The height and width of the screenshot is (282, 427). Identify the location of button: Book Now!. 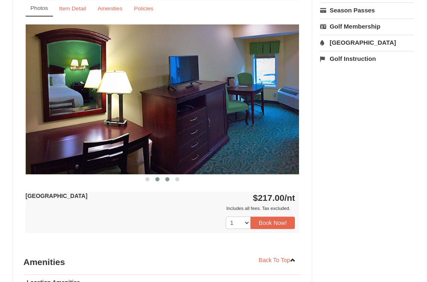
(273, 223).